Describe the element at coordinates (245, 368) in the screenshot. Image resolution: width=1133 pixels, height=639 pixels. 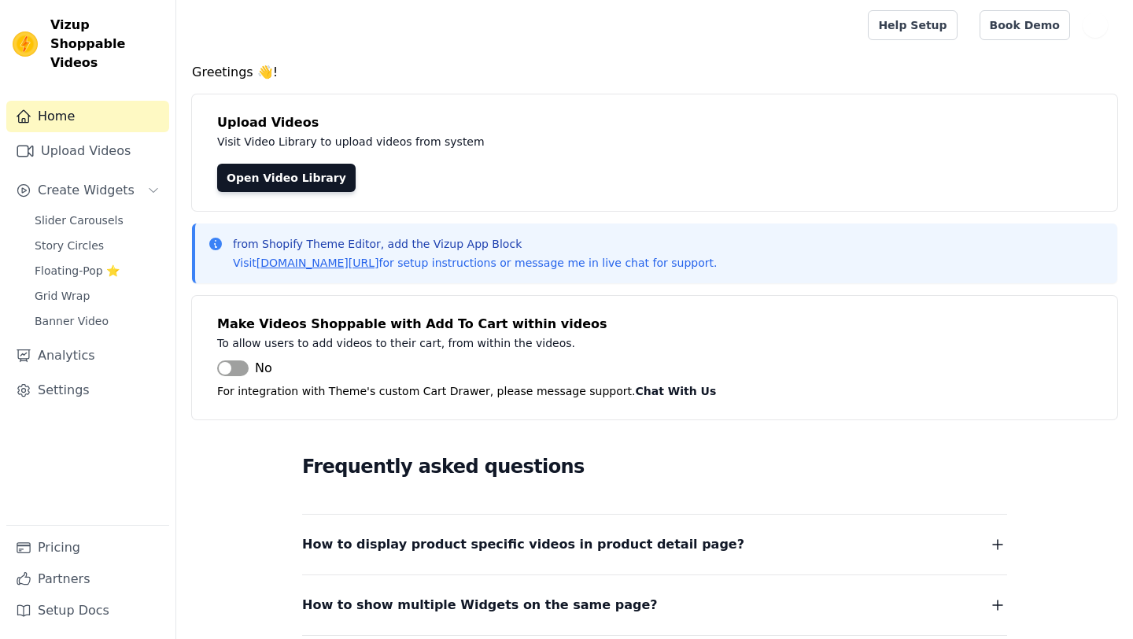
I see `button: No` at that location.